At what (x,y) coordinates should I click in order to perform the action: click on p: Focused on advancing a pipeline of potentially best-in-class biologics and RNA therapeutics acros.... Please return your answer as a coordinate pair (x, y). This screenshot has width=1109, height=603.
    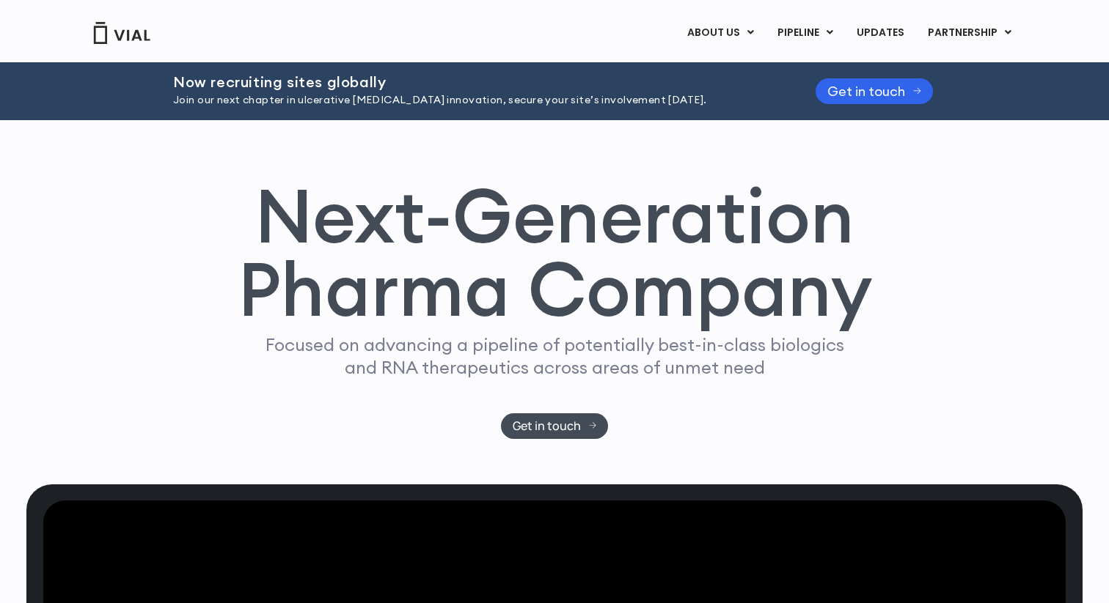
    Looking at the image, I should click on (554, 356).